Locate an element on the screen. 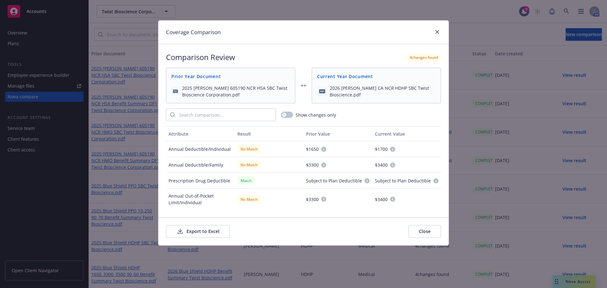 The image size is (607, 288). div: Prescription Drug Deductible is located at coordinates (201, 181).